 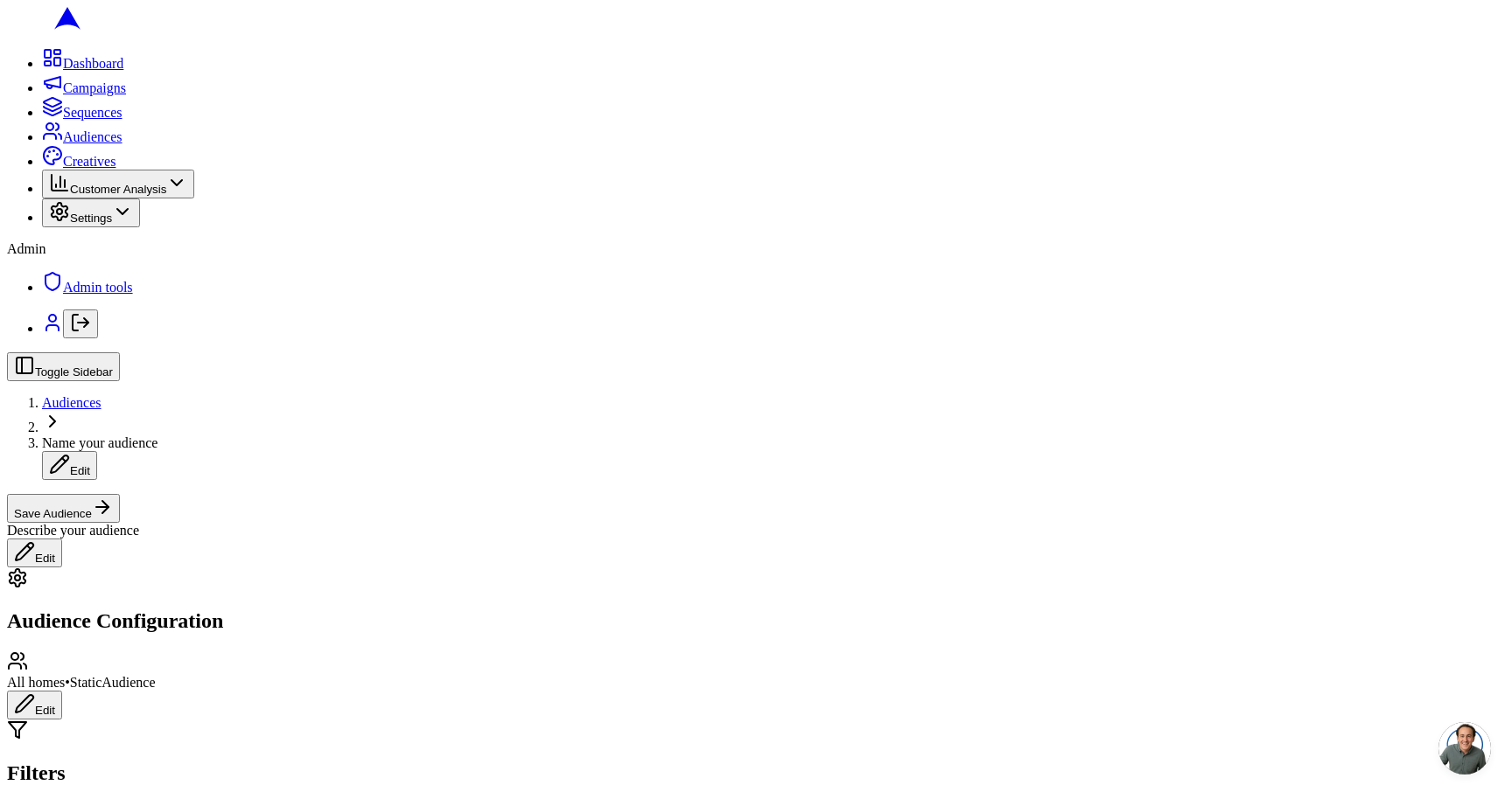 I want to click on a: Campaigns, so click(x=84, y=88).